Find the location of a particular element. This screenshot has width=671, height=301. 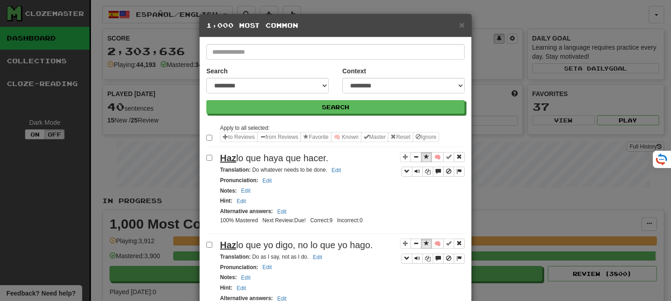

button: Ignore is located at coordinates (426, 137).